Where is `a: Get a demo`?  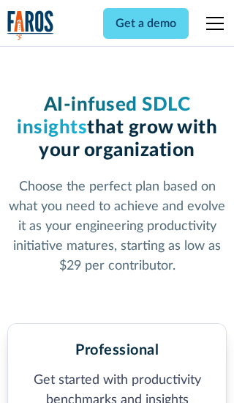 a: Get a demo is located at coordinates (146, 23).